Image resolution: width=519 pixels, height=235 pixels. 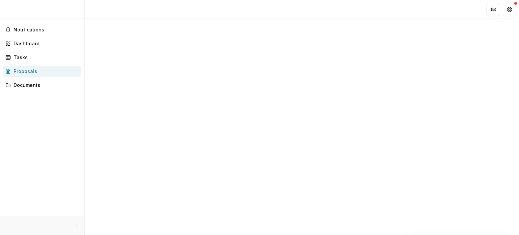 What do you see at coordinates (510, 9) in the screenshot?
I see `button: Get Help` at bounding box center [510, 9].